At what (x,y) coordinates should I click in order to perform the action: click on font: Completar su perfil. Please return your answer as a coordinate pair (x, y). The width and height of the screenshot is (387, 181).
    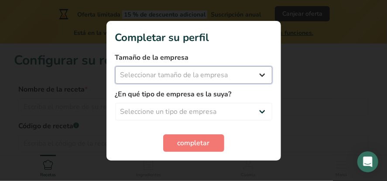
    Looking at the image, I should click on (162, 38).